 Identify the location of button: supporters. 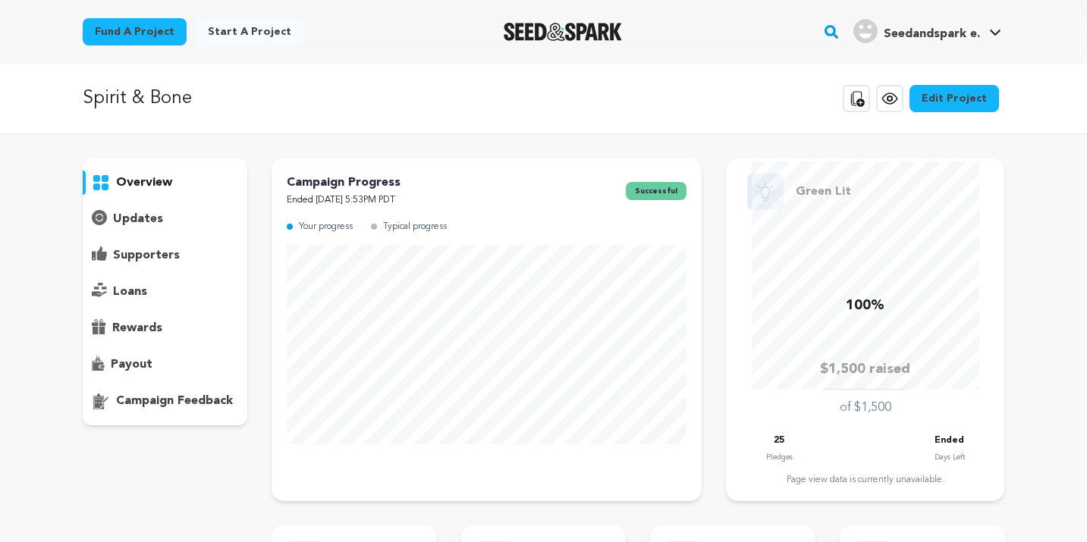
(165, 256).